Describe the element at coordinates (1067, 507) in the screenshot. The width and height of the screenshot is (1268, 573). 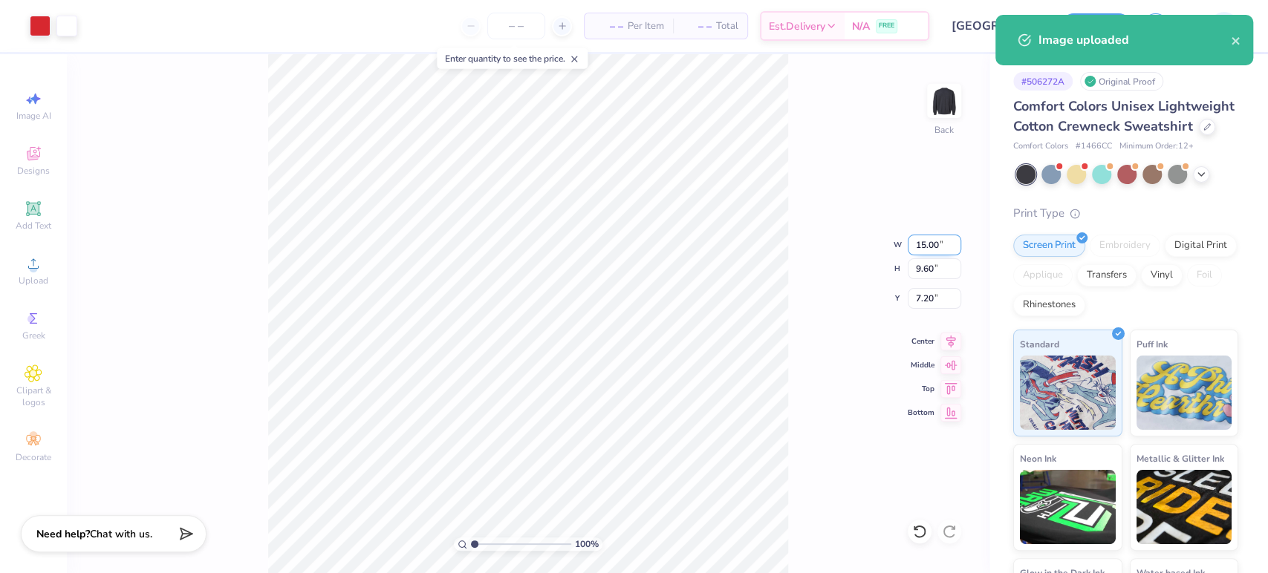
I see `img: Neon Ink` at that location.